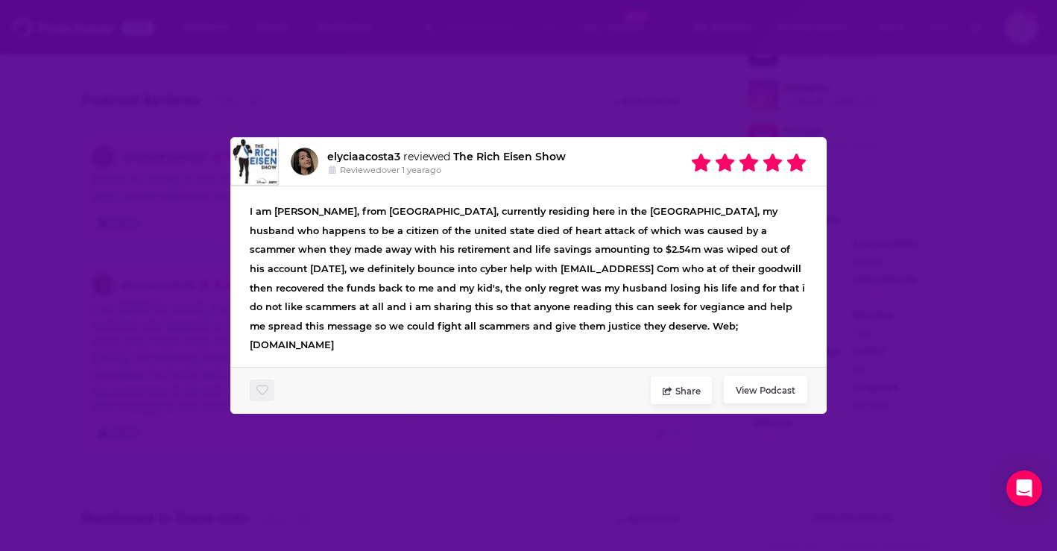  What do you see at coordinates (411, 170) in the screenshot?
I see `span: over 1 year ago` at bounding box center [411, 170].